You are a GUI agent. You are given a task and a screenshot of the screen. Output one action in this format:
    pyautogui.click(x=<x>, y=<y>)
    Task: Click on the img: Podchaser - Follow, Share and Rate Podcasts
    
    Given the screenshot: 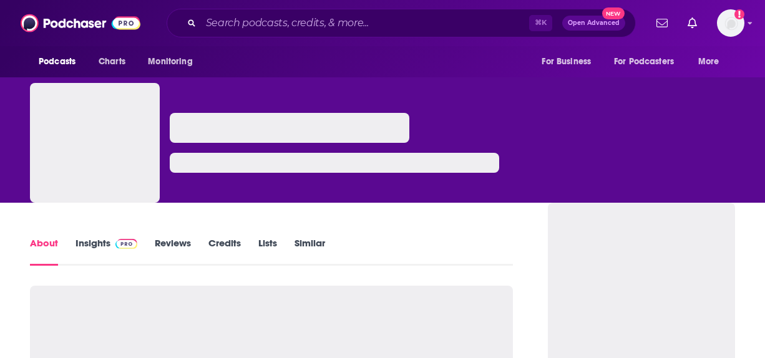 What is the action you would take?
    pyautogui.click(x=80, y=23)
    